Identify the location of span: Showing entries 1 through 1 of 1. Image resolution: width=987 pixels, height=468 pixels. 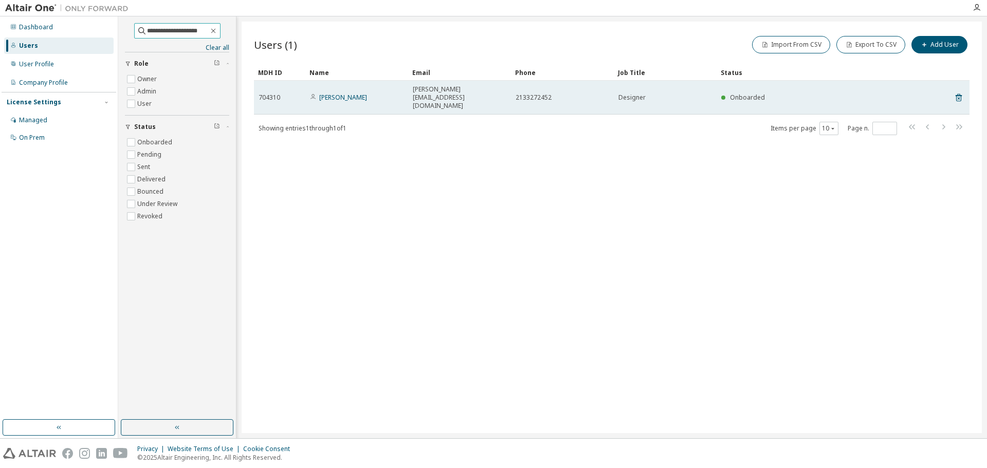
(302, 128).